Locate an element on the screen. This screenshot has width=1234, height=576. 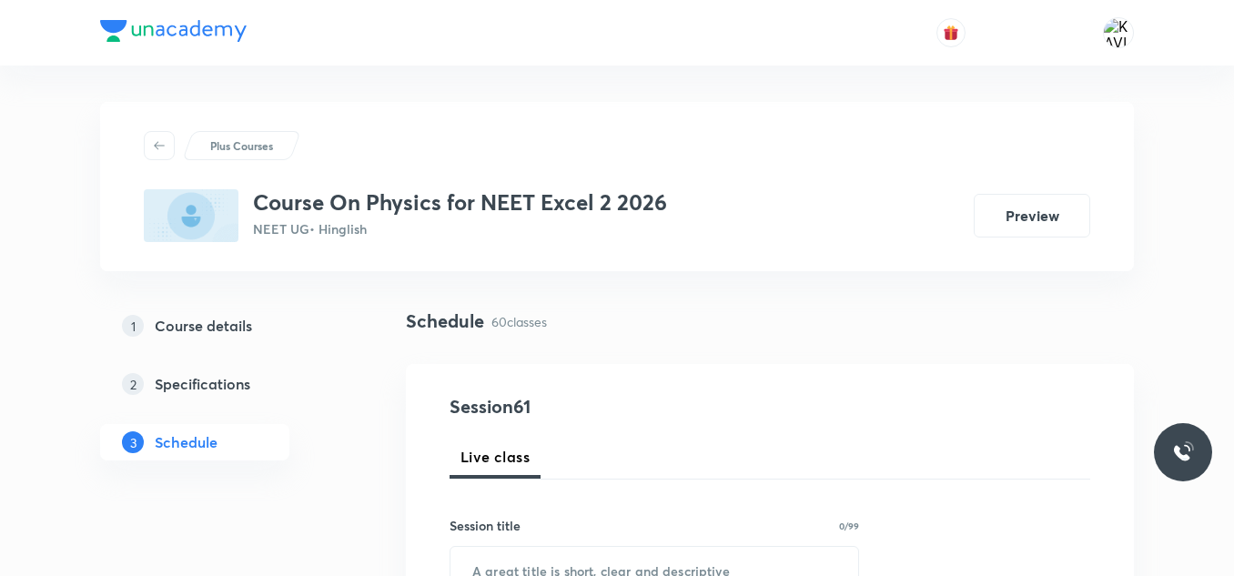
img: Company Logo is located at coordinates (173, 31).